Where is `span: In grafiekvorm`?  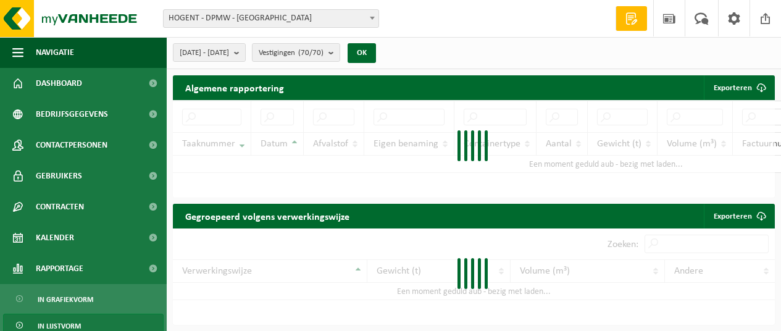 span: In grafiekvorm is located at coordinates (65, 299).